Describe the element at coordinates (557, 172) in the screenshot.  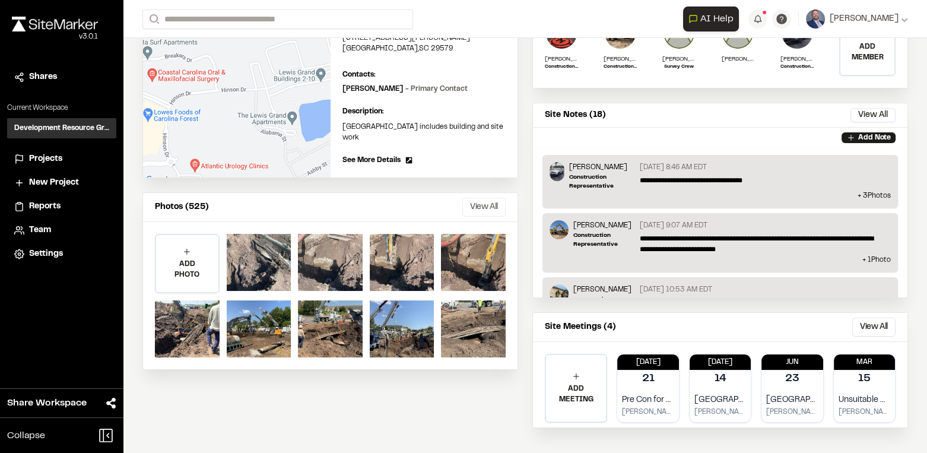
I see `img: Timothy Clark` at that location.